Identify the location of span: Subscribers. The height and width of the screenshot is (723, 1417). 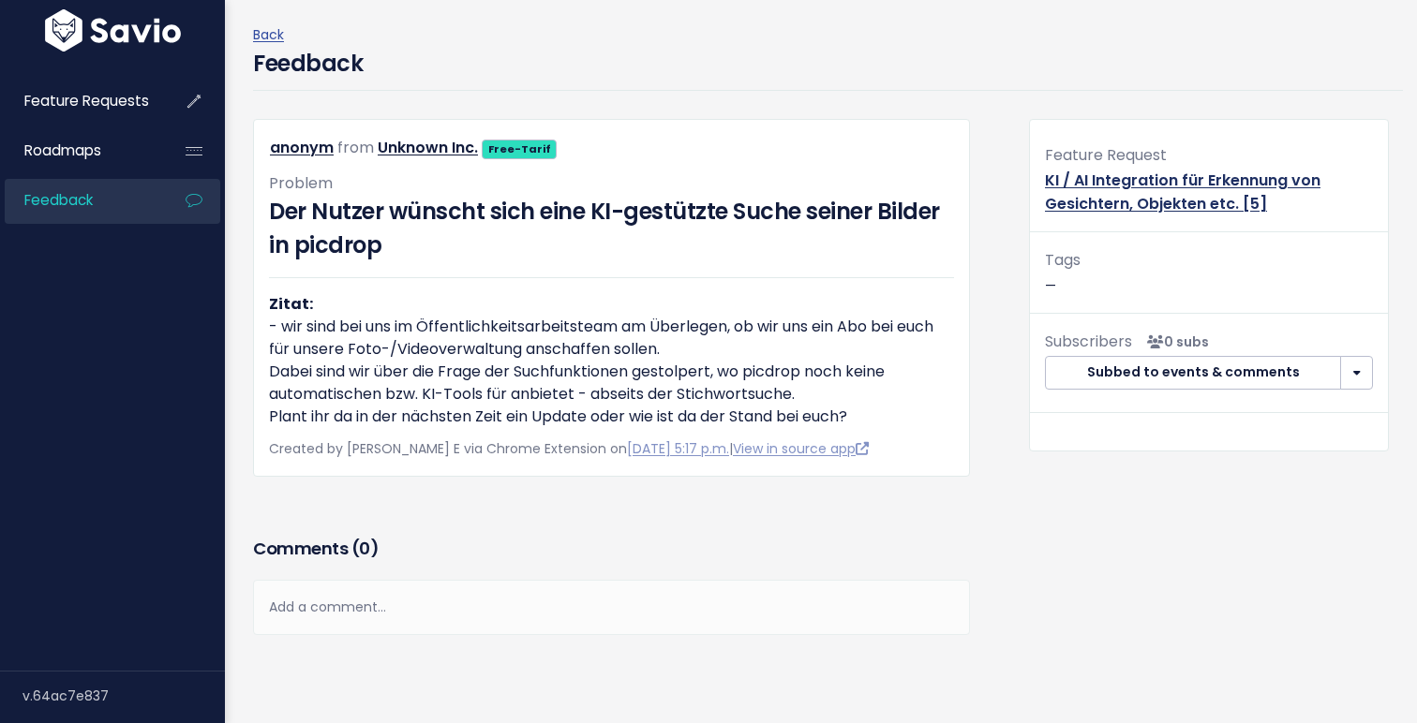
(1088, 341).